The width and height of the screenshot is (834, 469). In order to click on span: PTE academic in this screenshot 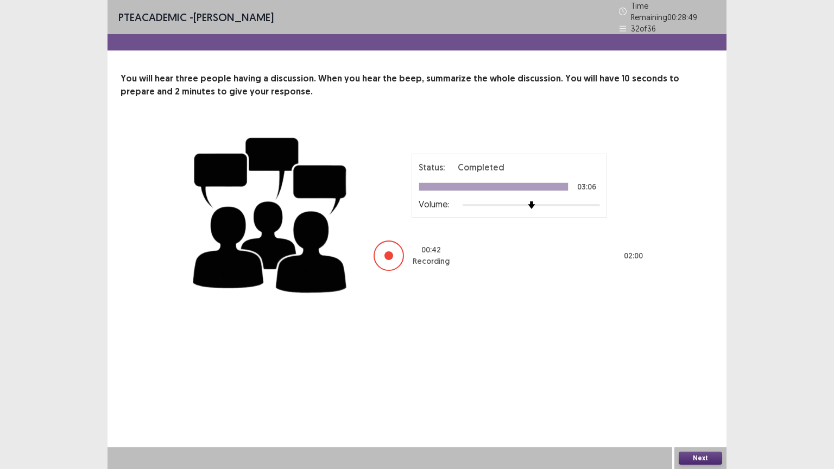, I will do `click(153, 17)`.